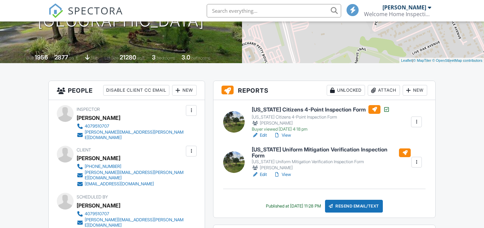  What do you see at coordinates (84, 150) in the screenshot?
I see `span: Client` at bounding box center [84, 150].